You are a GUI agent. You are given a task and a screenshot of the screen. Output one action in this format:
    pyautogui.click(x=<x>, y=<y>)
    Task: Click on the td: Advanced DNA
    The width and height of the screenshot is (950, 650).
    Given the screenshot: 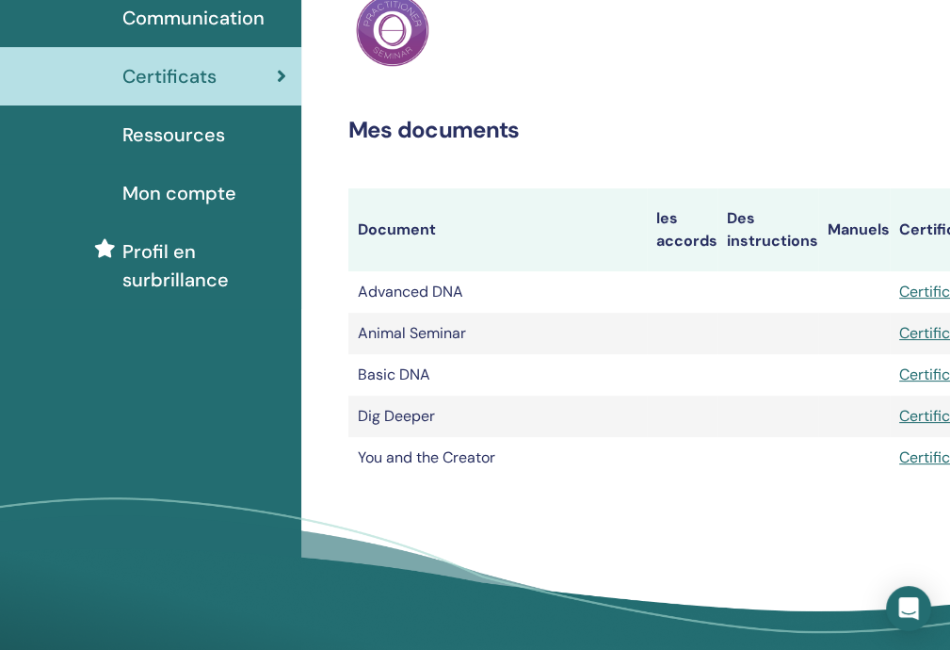 What is the action you would take?
    pyautogui.click(x=497, y=292)
    